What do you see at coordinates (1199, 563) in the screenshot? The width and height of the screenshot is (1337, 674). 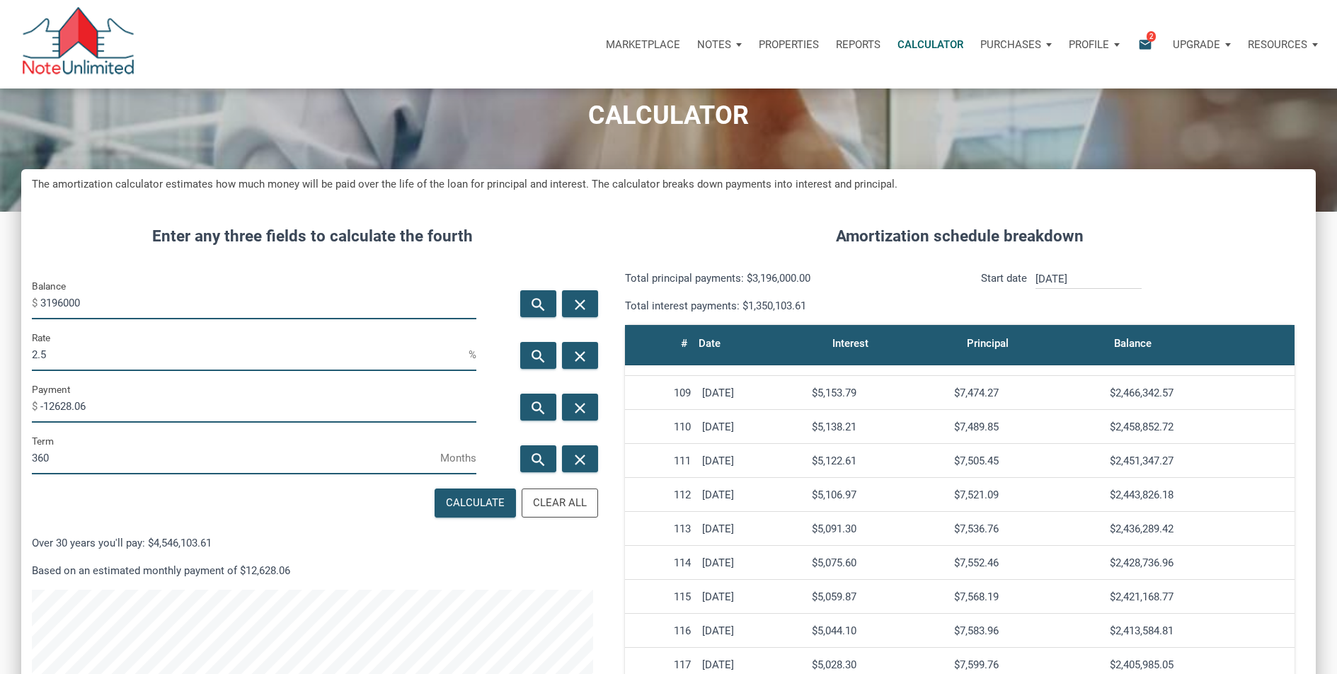 I see `div: $2,428,736.96` at bounding box center [1199, 563].